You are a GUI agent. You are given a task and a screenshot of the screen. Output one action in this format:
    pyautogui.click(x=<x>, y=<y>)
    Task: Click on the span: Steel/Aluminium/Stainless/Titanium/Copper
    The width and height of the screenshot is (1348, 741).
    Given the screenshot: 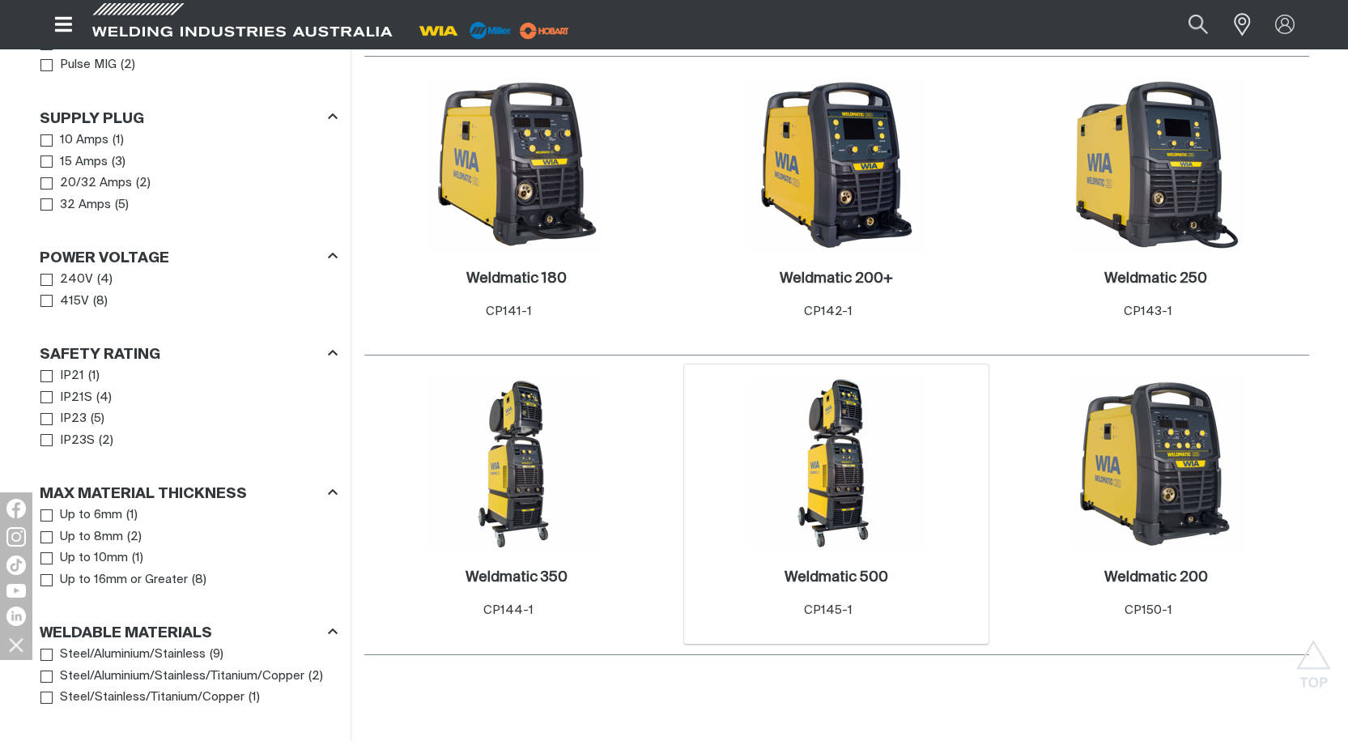 What is the action you would take?
    pyautogui.click(x=182, y=676)
    